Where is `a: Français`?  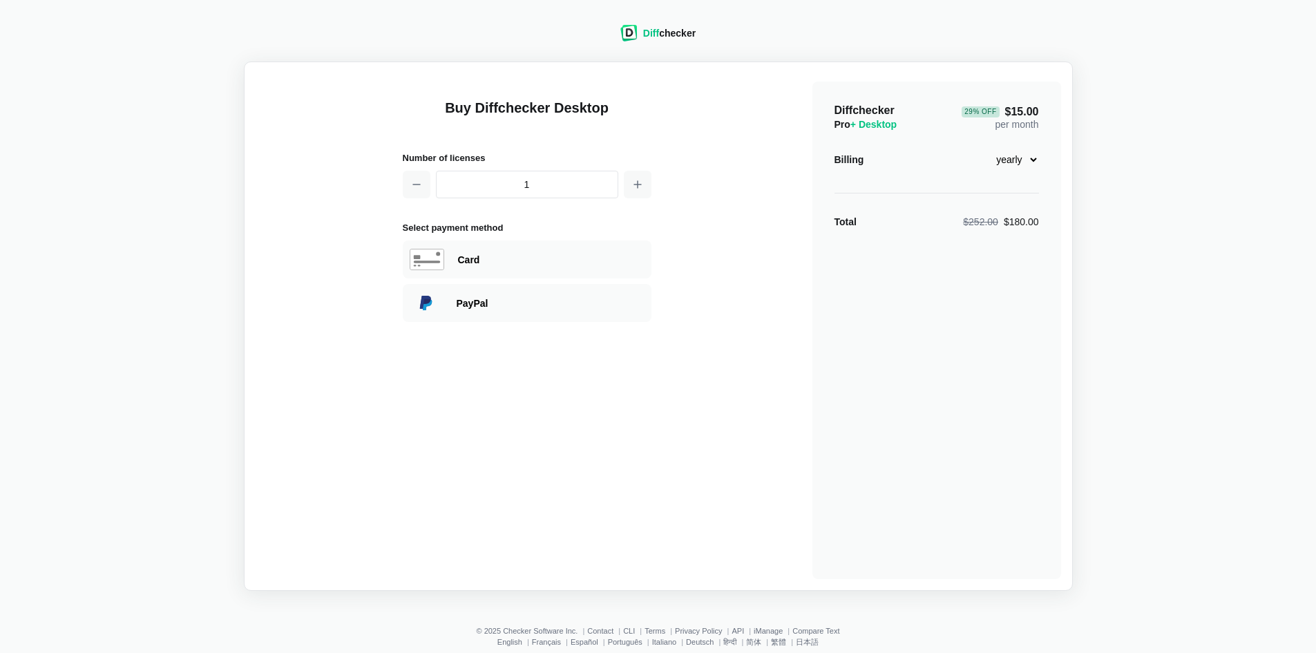 a: Français is located at coordinates (546, 642).